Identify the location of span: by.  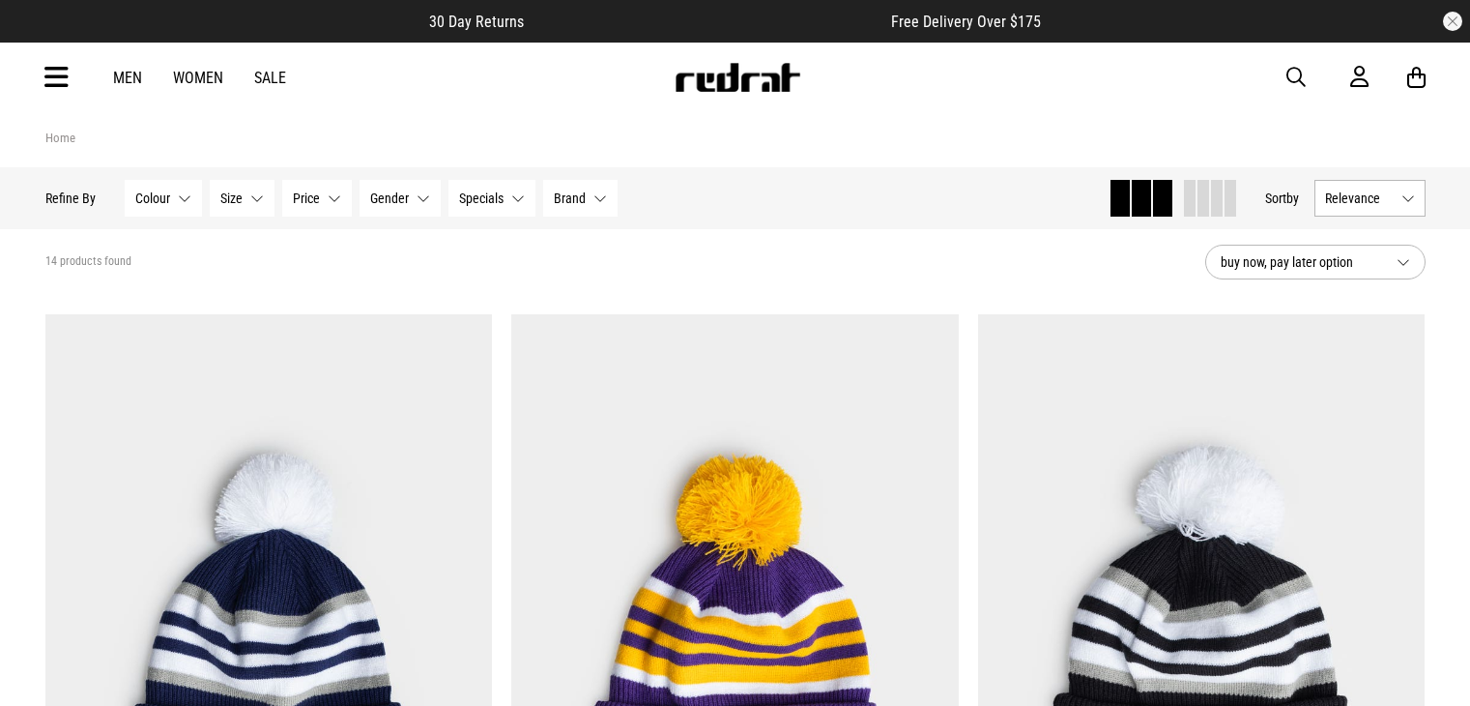
(1292, 198).